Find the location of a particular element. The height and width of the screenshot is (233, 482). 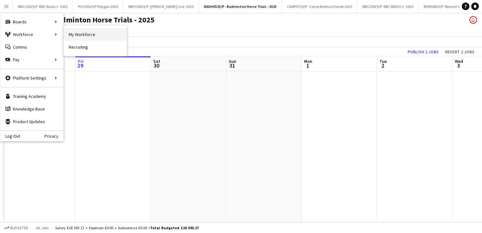

button: BBC10525/P- BBC Radio 1- 2025 is located at coordinates (43, 6).